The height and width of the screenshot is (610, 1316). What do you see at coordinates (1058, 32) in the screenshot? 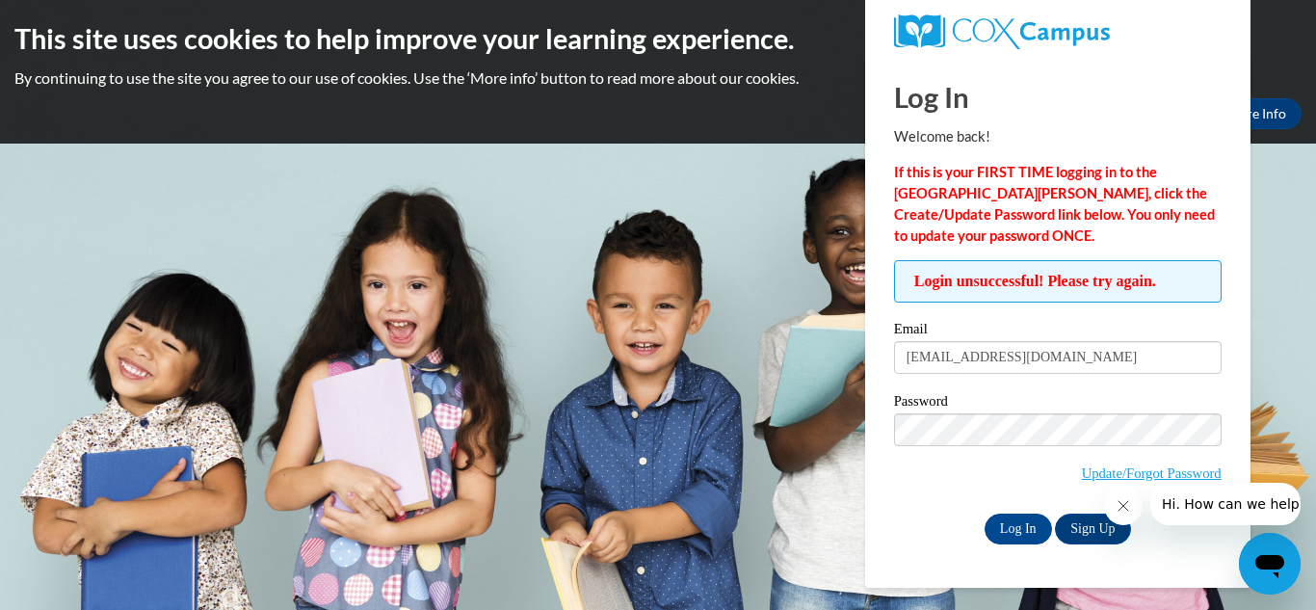
I see `a: COX Campus` at bounding box center [1058, 32].